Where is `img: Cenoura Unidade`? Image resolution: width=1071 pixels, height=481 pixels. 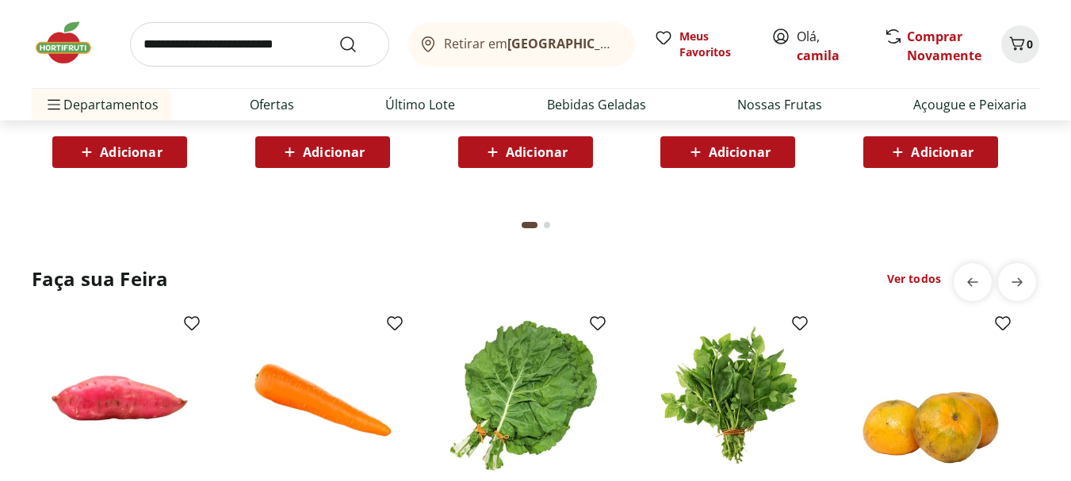
img: Cenoura Unidade is located at coordinates (323, 396).